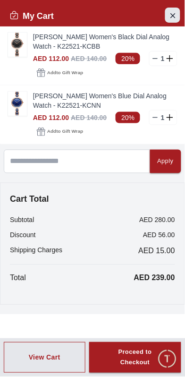 Image resolution: width=185 pixels, height=377 pixels. Describe the element at coordinates (23, 236) in the screenshot. I see `p: Discount` at that location.